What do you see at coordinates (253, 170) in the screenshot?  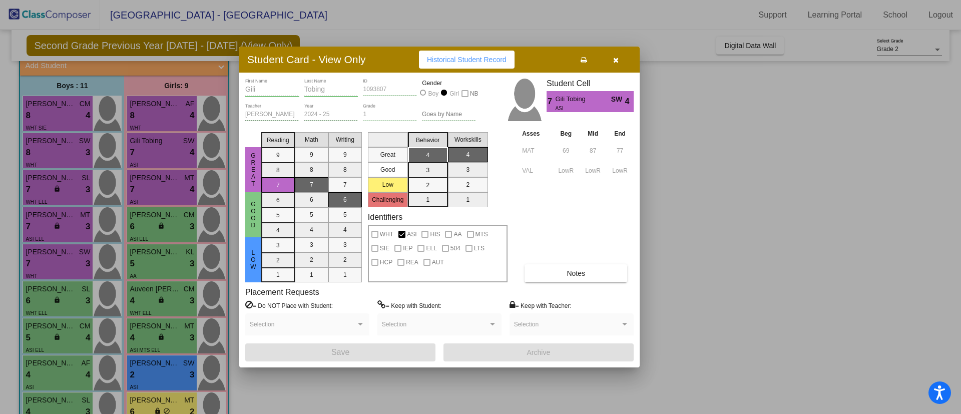 I see `span: Great` at bounding box center [253, 170].